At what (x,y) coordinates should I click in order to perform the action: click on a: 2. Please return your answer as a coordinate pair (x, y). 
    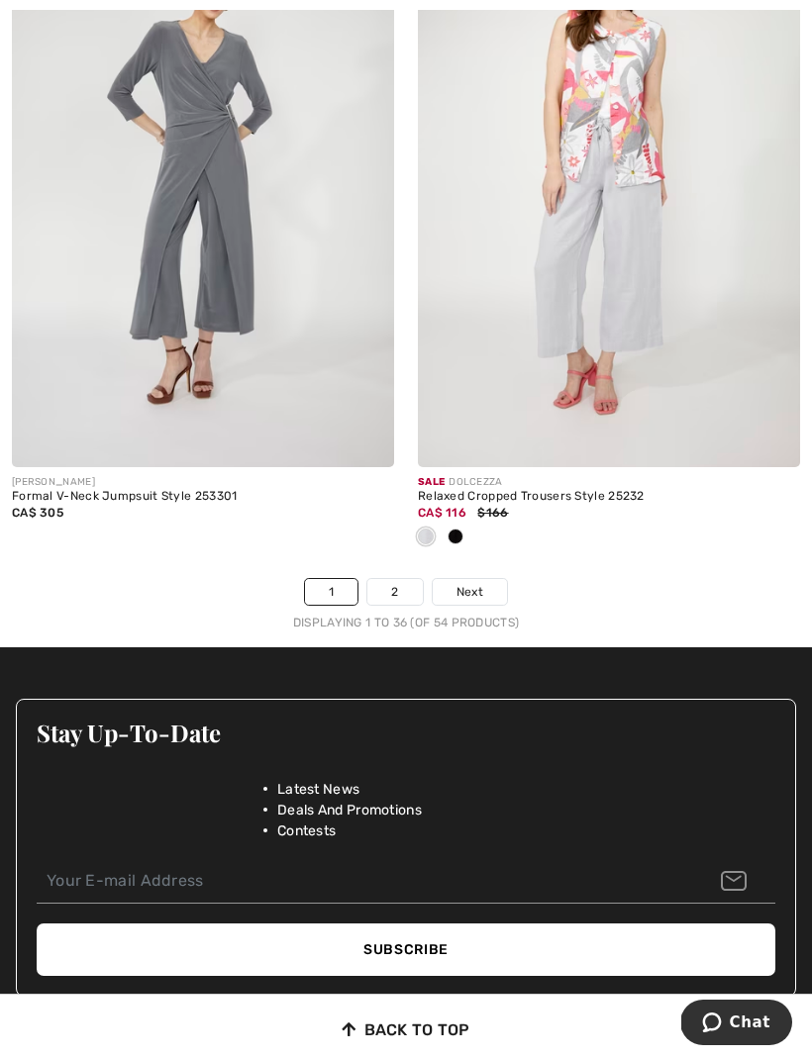
    Looking at the image, I should click on (394, 592).